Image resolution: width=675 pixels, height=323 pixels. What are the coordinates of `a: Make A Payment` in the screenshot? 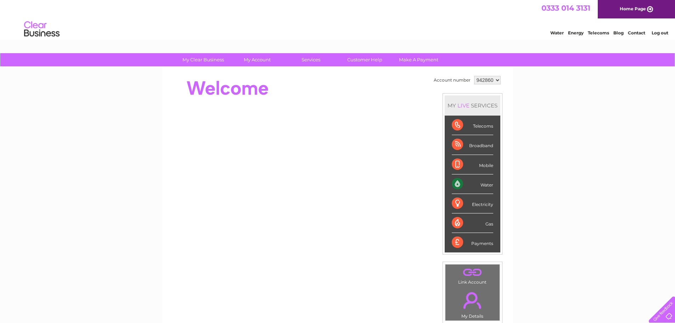 It's located at (419, 60).